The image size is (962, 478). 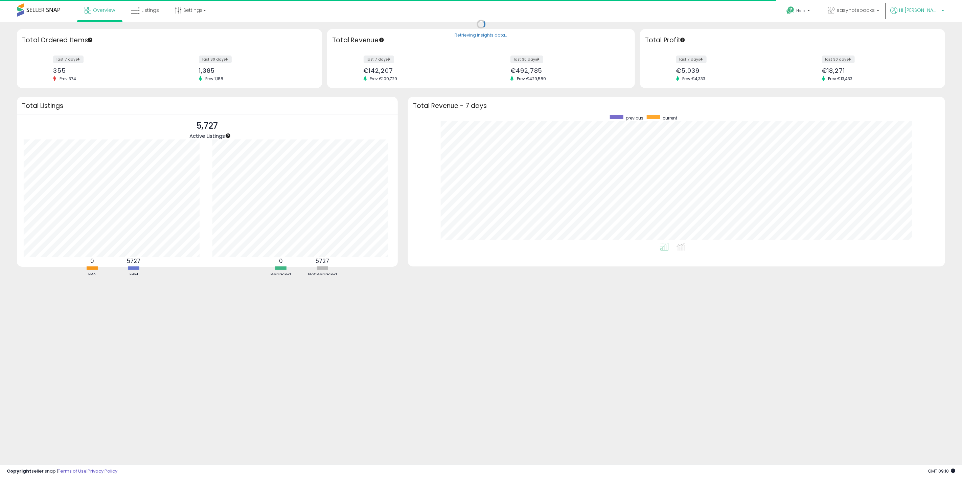 What do you see at coordinates (281, 274) in the screenshot?
I see `div: Repriced` at bounding box center [281, 274].